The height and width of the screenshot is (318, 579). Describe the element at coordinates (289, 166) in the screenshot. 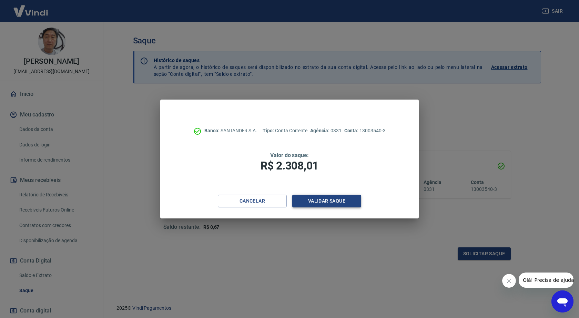

I see `span: R$ 2.308,01` at that location.